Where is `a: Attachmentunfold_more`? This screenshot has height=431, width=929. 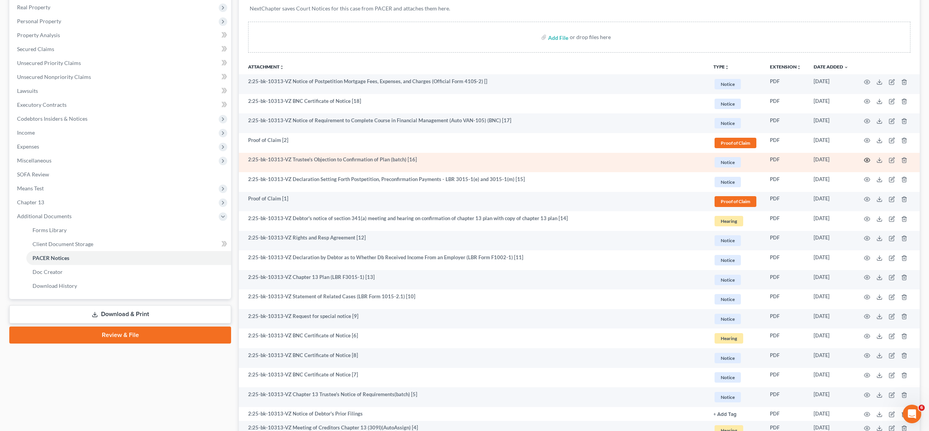 a: Attachmentunfold_more is located at coordinates (266, 67).